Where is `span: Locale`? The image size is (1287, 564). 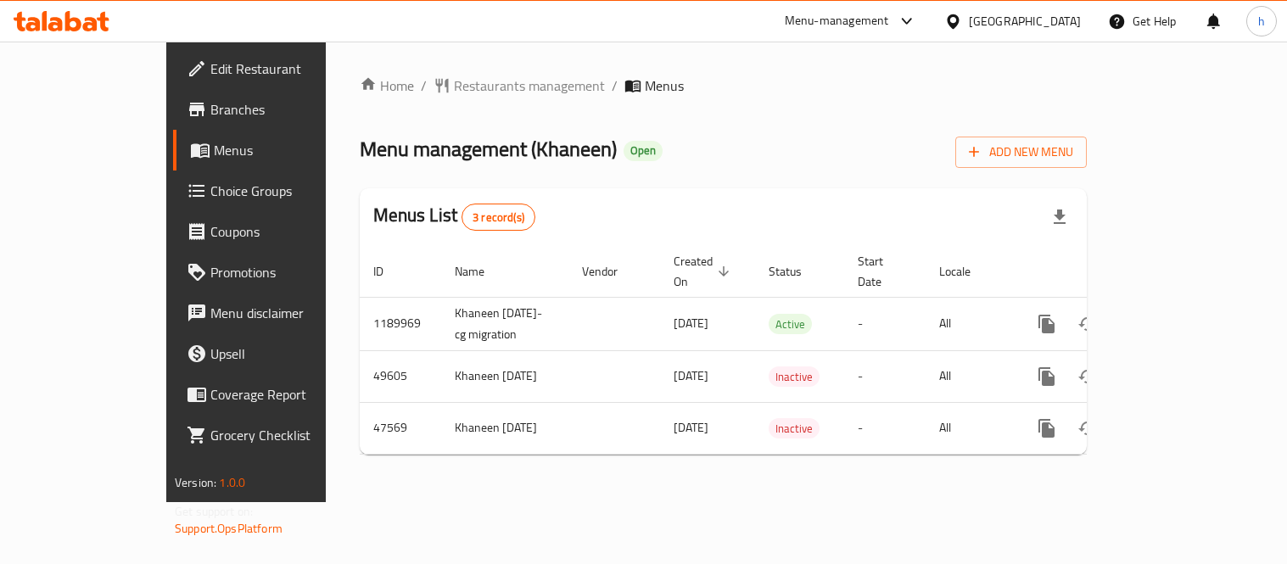
span: Locale is located at coordinates (966, 272).